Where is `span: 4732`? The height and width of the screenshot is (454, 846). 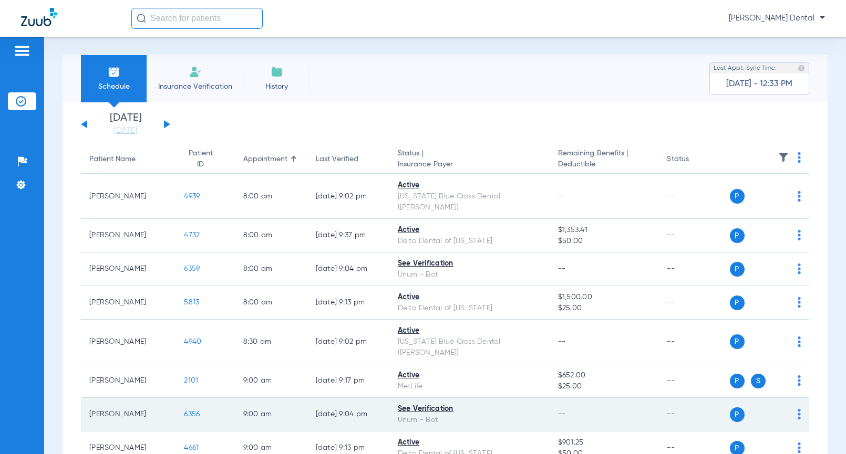 span: 4732 is located at coordinates (192, 235).